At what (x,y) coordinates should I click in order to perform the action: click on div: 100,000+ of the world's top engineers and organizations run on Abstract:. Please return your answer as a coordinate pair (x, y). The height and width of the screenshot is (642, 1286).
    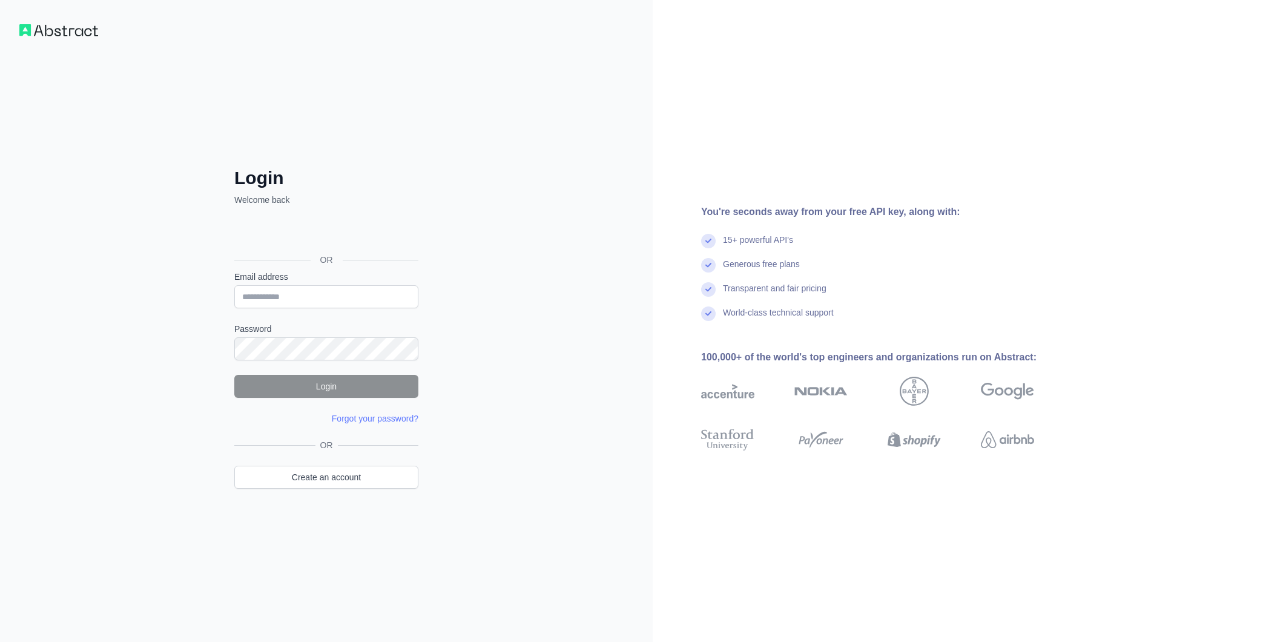
    Looking at the image, I should click on (887, 357).